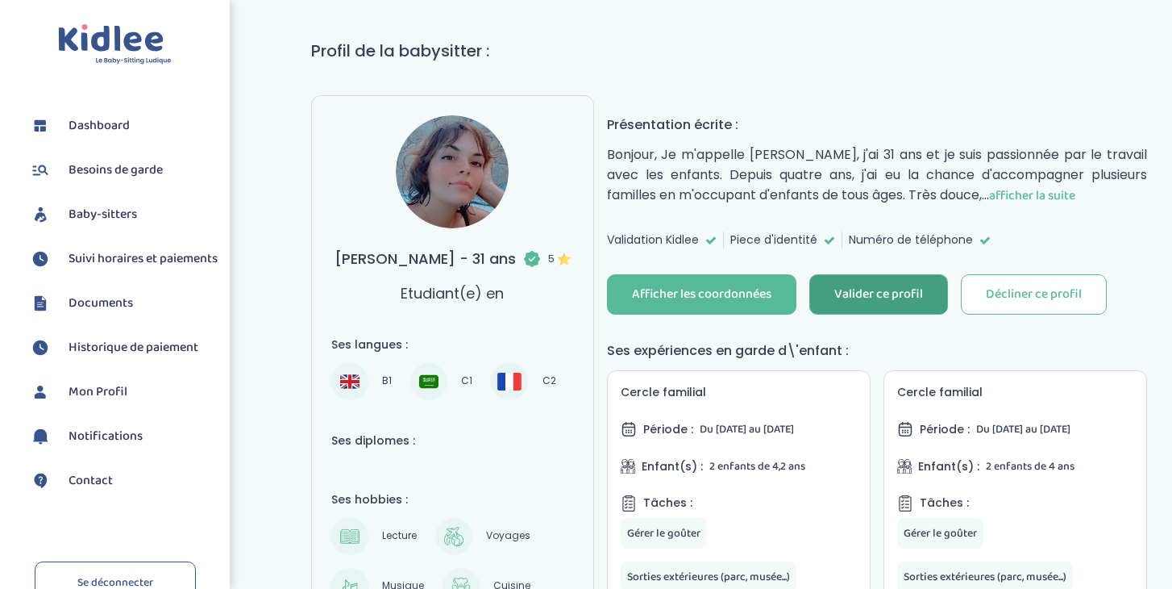  I want to click on img: Arabe, so click(429, 381).